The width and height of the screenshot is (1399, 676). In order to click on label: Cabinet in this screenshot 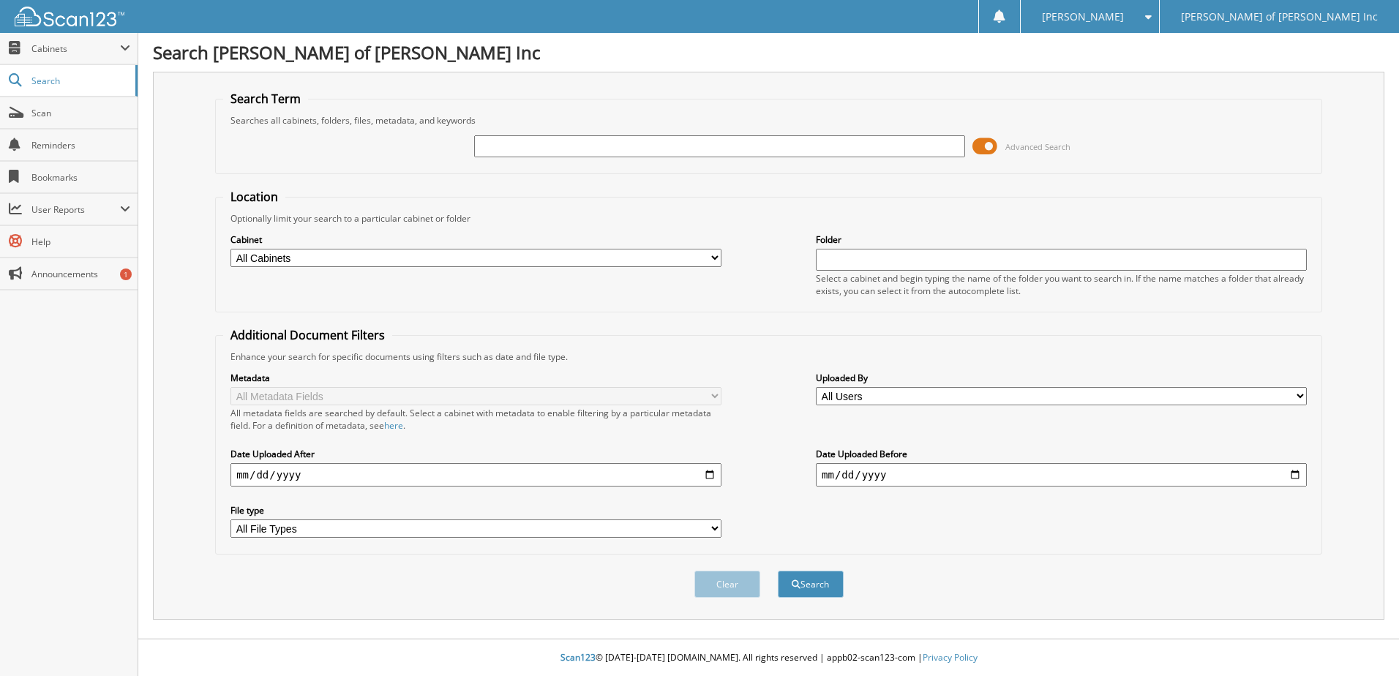, I will do `click(476, 239)`.